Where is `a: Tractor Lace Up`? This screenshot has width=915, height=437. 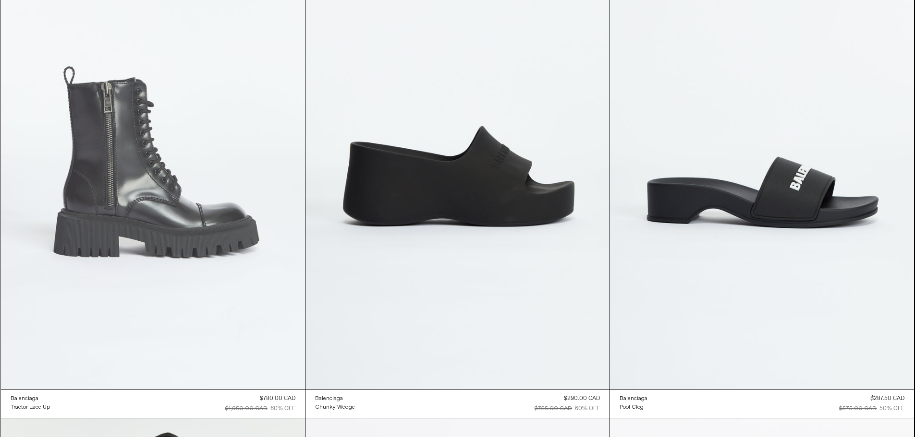
a: Tractor Lace Up is located at coordinates (30, 408).